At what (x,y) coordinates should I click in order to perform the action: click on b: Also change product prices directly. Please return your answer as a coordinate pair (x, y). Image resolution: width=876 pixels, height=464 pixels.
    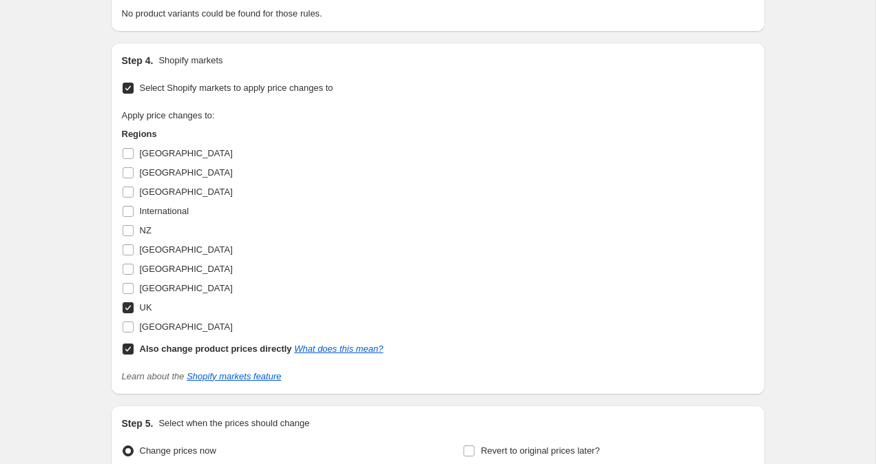
    Looking at the image, I should click on (216, 349).